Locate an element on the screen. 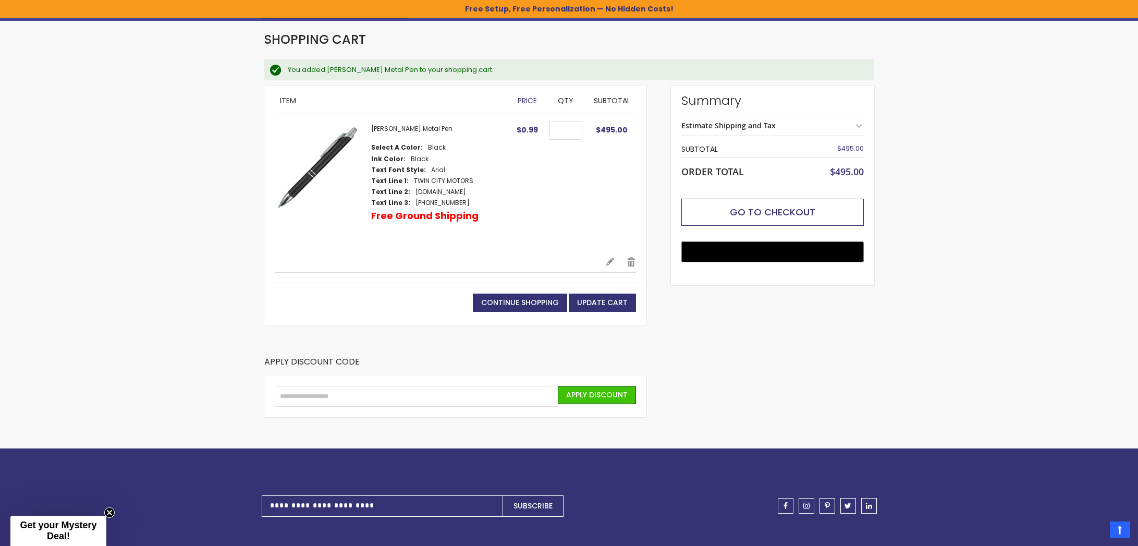 The height and width of the screenshot is (546, 1138). span: Continue Shopping is located at coordinates (520, 302).